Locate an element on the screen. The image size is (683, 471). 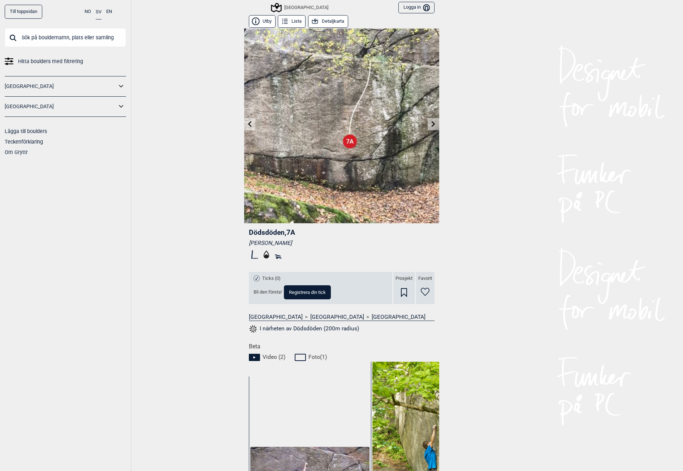
button: Lista is located at coordinates (291, 21).